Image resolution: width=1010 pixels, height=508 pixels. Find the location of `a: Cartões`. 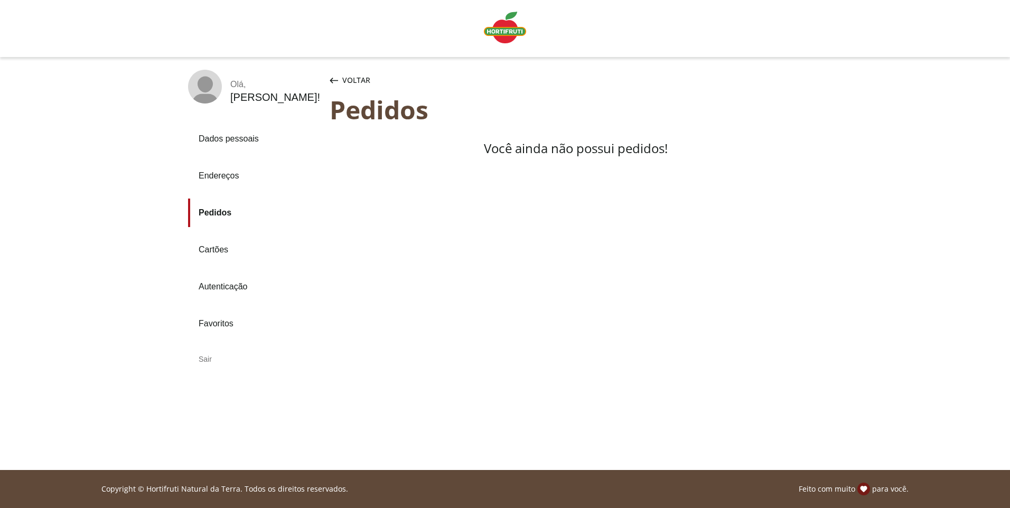

a: Cartões is located at coordinates (255, 250).